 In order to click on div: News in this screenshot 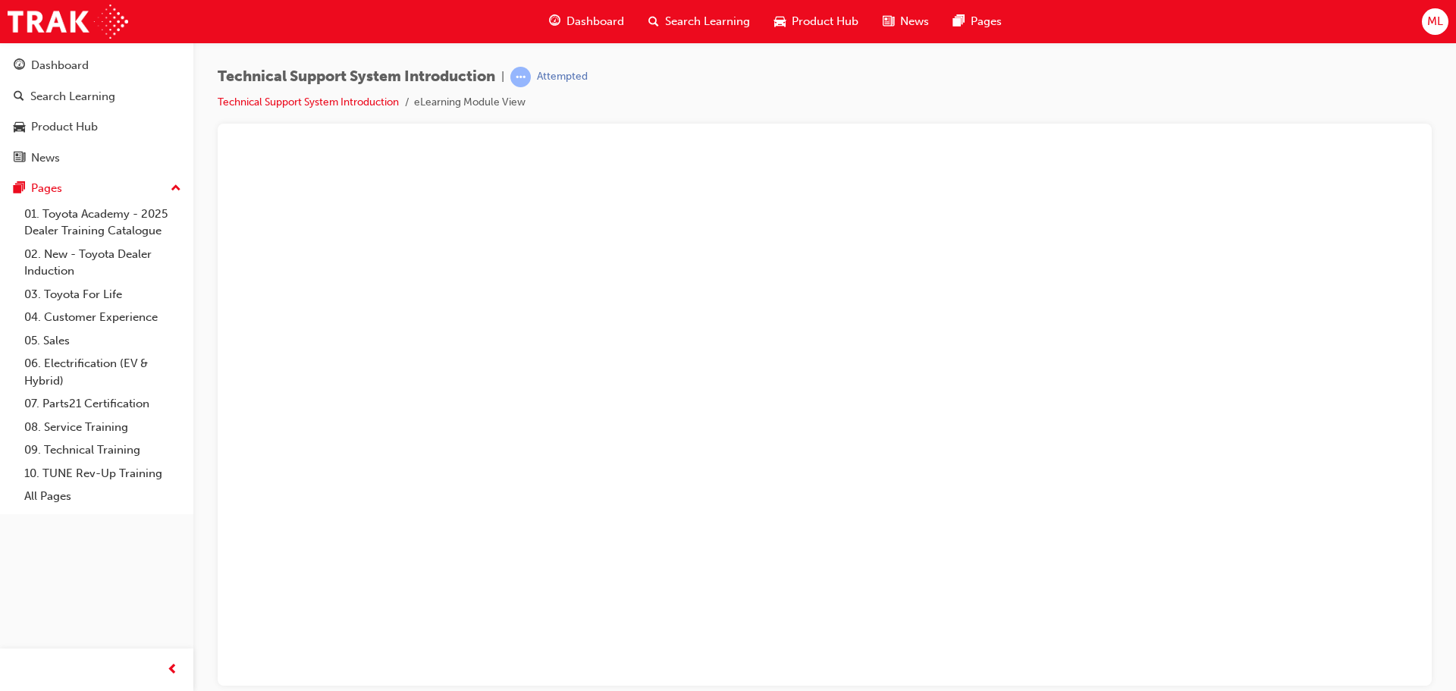, I will do `click(45, 158)`.